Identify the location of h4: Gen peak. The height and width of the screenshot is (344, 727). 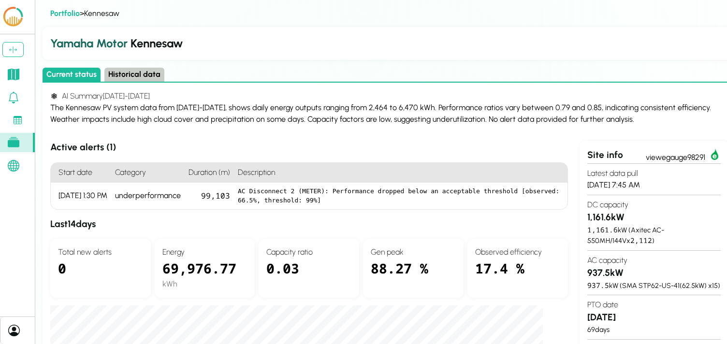
(413, 252).